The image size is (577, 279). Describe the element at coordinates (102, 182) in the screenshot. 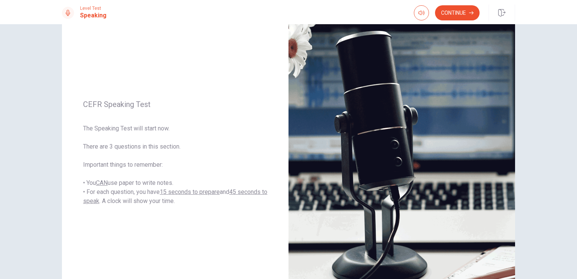

I see `u: CAN` at that location.